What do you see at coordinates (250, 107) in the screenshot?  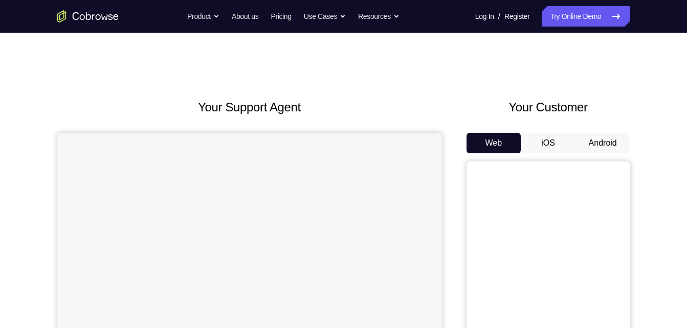 I see `h2: Your Support Agent` at bounding box center [250, 107].